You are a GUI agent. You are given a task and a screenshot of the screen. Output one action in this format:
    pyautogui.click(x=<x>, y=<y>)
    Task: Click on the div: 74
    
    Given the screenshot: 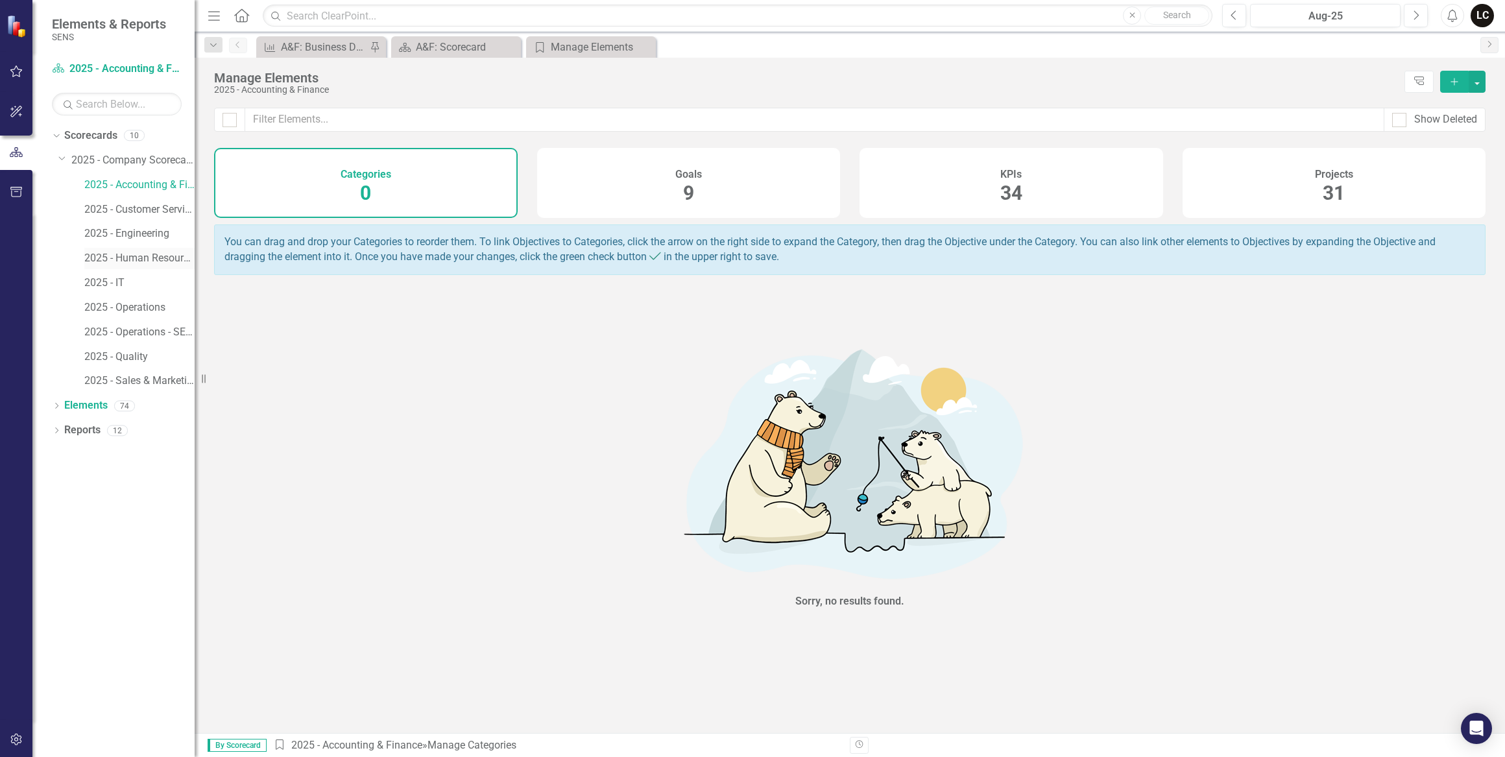 What is the action you would take?
    pyautogui.click(x=125, y=405)
    